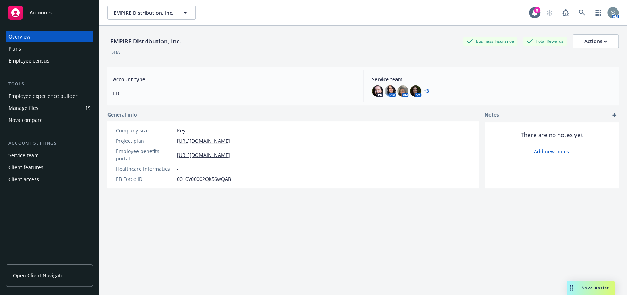  I want to click on span: 0010V00002Qk56wQAB, so click(204, 178).